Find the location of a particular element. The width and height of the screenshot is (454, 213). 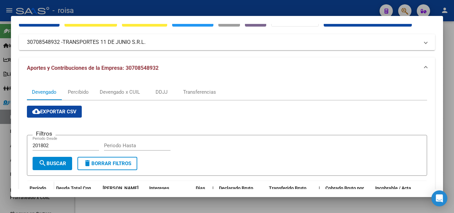

span: Borrar Filtros is located at coordinates (107, 164).